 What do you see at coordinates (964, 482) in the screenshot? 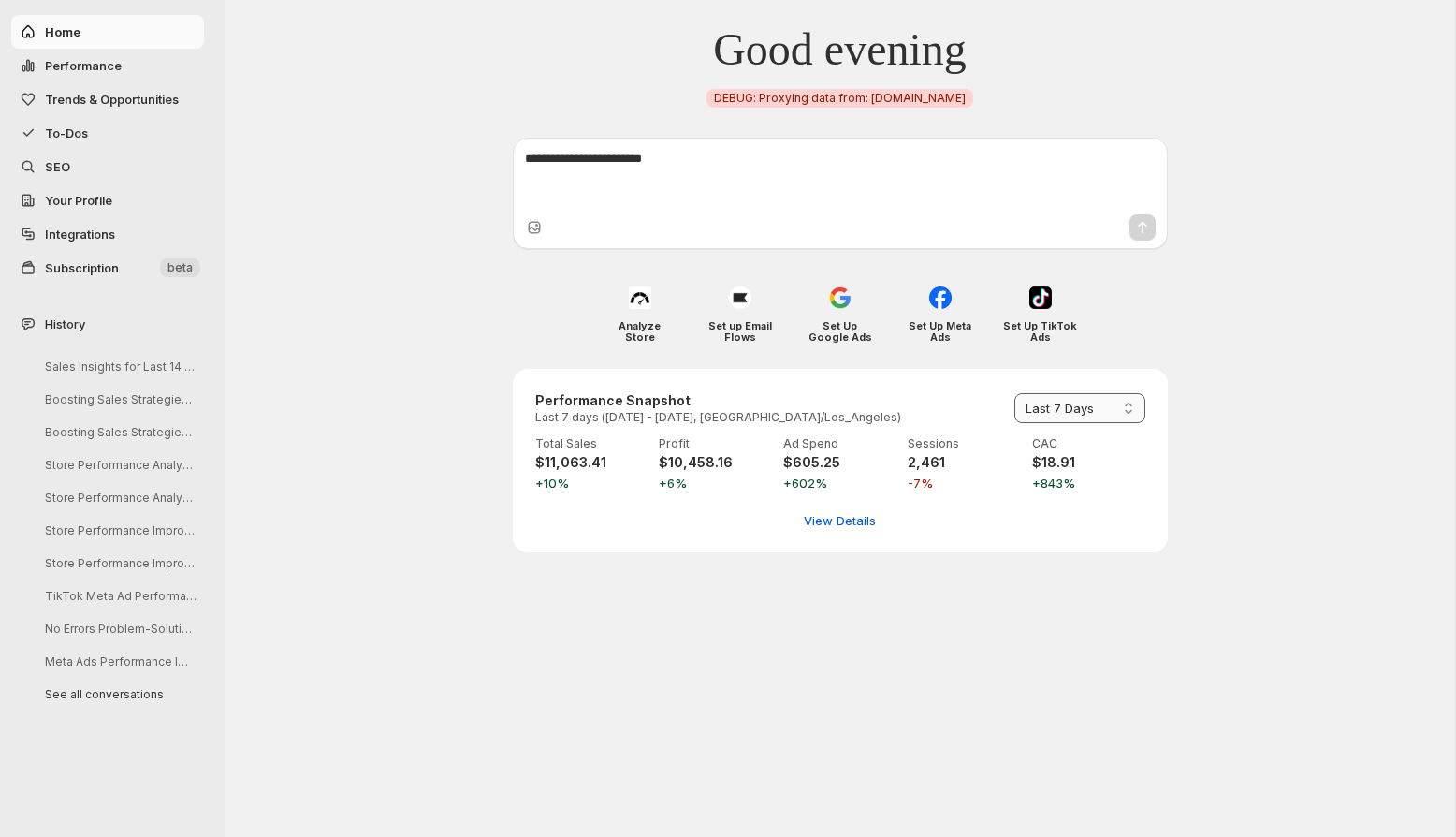
I see `span: -7%` at bounding box center [964, 482].